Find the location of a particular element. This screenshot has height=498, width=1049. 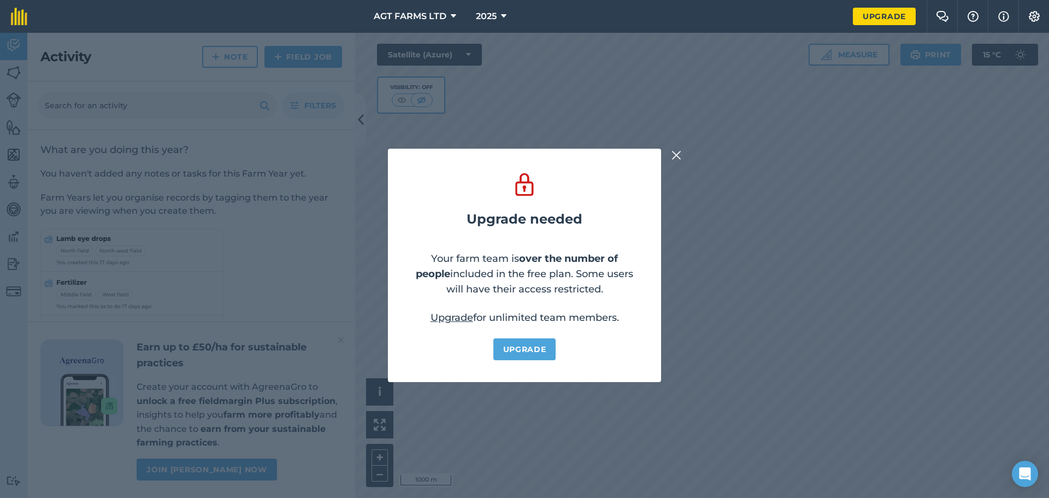

img: svg+xml;base64,PHN2ZyB4bWxucz0iaHR0cDovL3d3dy53My5vcmcvMjAwMC9zdmciIHdpZHRoPSIyMiIgaGVpZ2h0PSIzMC... is located at coordinates (676, 155).